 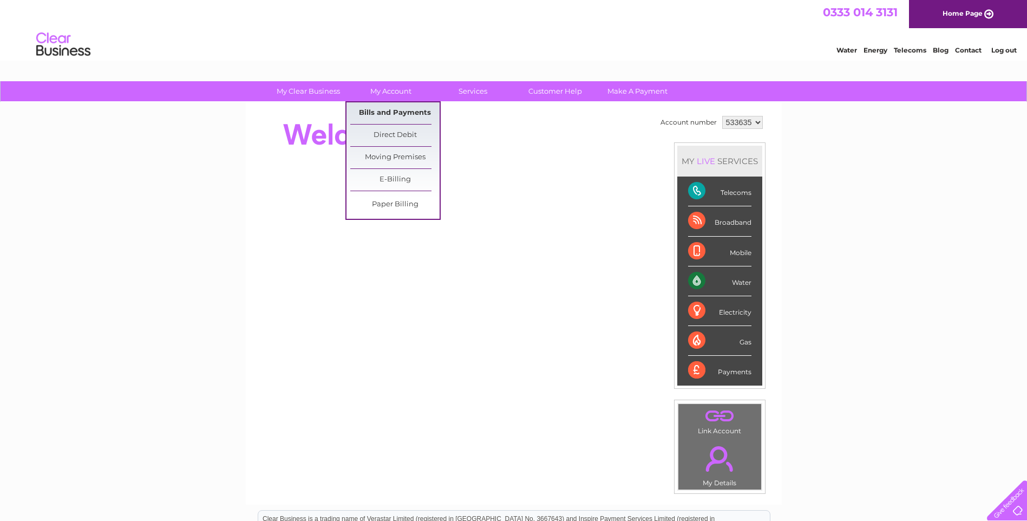 What do you see at coordinates (720, 341) in the screenshot?
I see `div: Gas` at bounding box center [720, 341].